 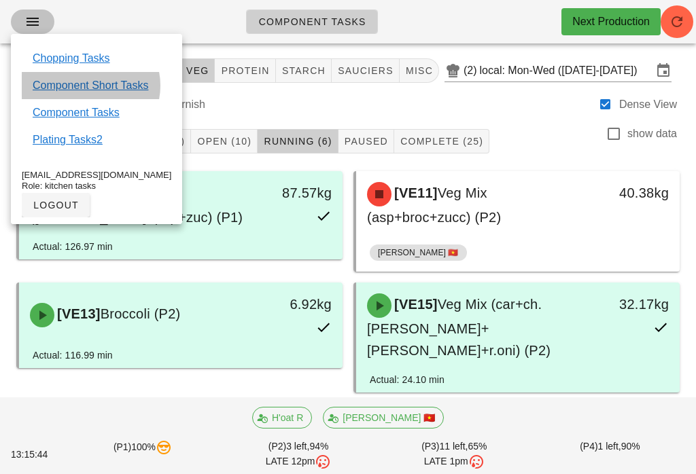 What do you see at coordinates (73, 355) in the screenshot?
I see `div: Actual: 116.99 min` at bounding box center [73, 355].